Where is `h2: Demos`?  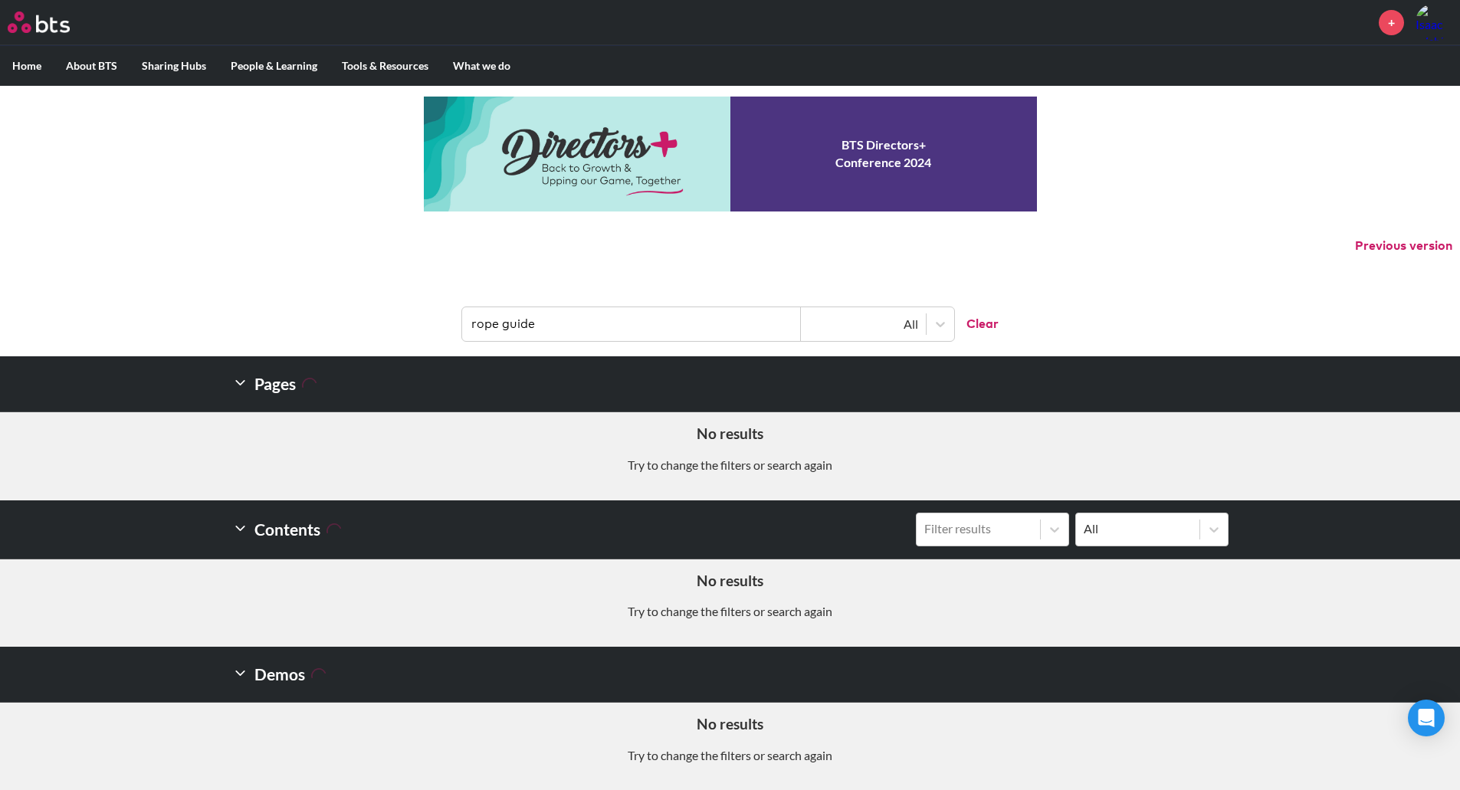
h2: Demos is located at coordinates (279, 674).